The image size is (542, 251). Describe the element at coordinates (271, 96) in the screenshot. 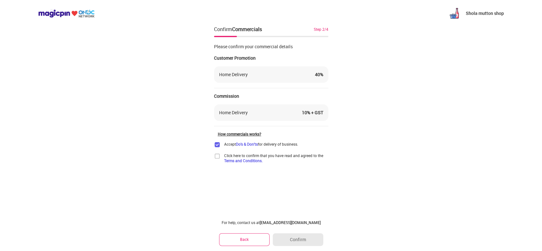

I see `div: Commission` at that location.